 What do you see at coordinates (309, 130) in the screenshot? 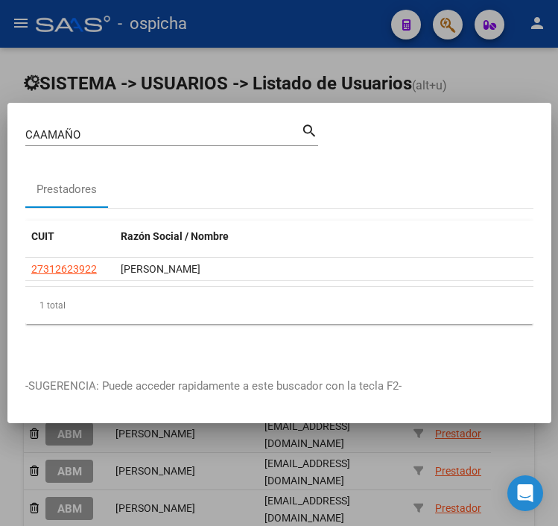
I see `mat-icon: search` at bounding box center [309, 130].